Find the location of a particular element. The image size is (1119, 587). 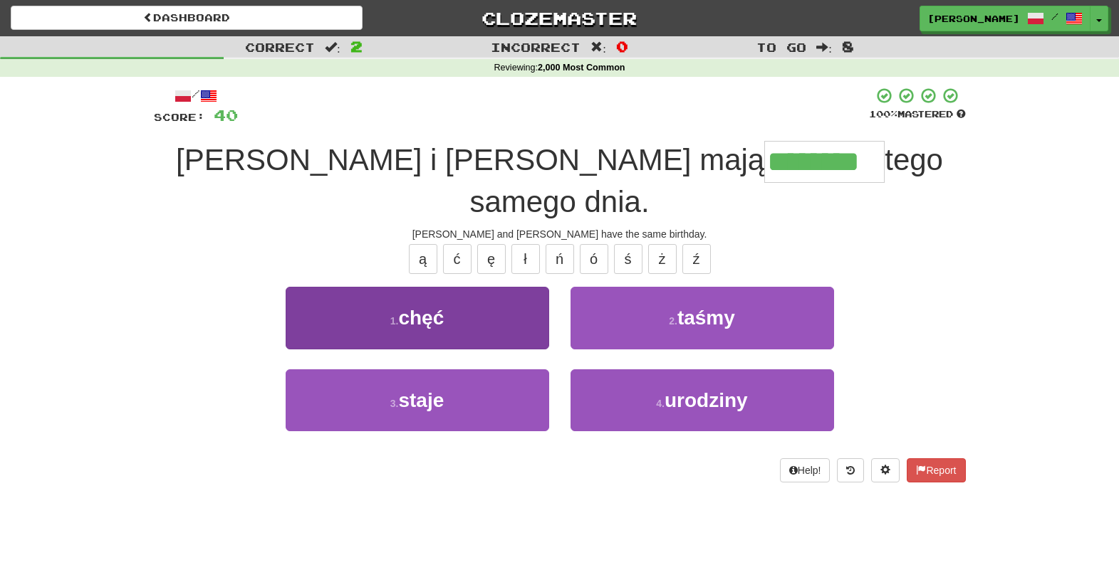

span: 8 is located at coordinates (847, 46).